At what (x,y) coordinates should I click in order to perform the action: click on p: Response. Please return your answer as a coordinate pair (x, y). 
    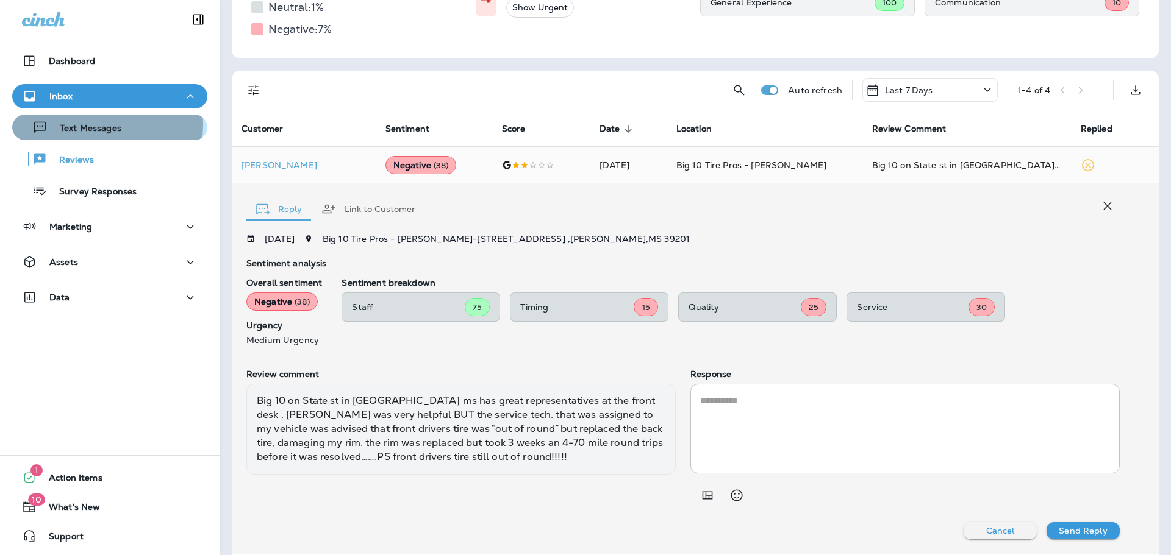
    Looking at the image, I should click on (905, 374).